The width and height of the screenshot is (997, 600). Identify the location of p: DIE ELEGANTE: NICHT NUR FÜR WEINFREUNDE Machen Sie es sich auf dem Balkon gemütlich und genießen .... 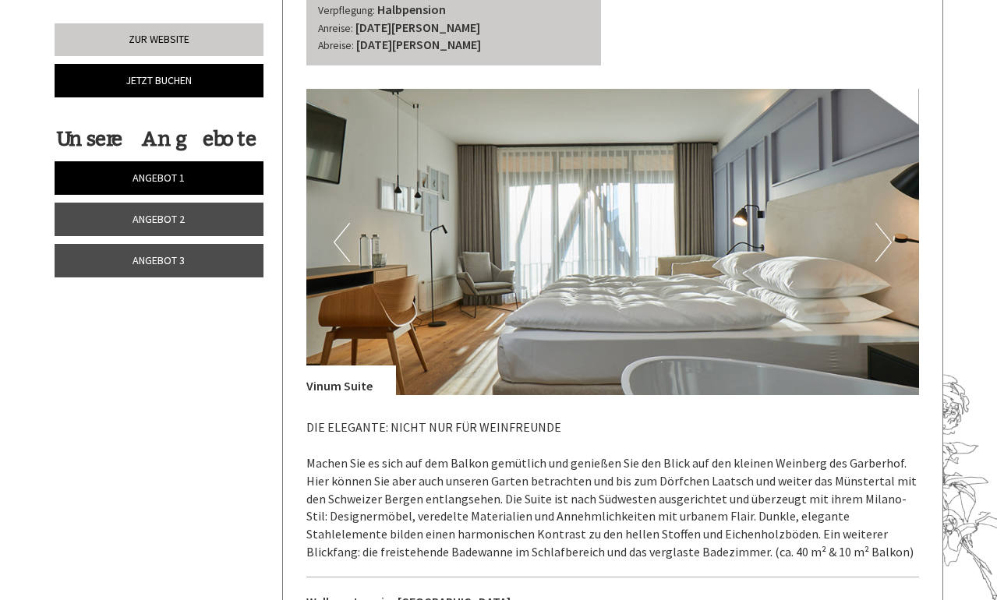
(613, 489).